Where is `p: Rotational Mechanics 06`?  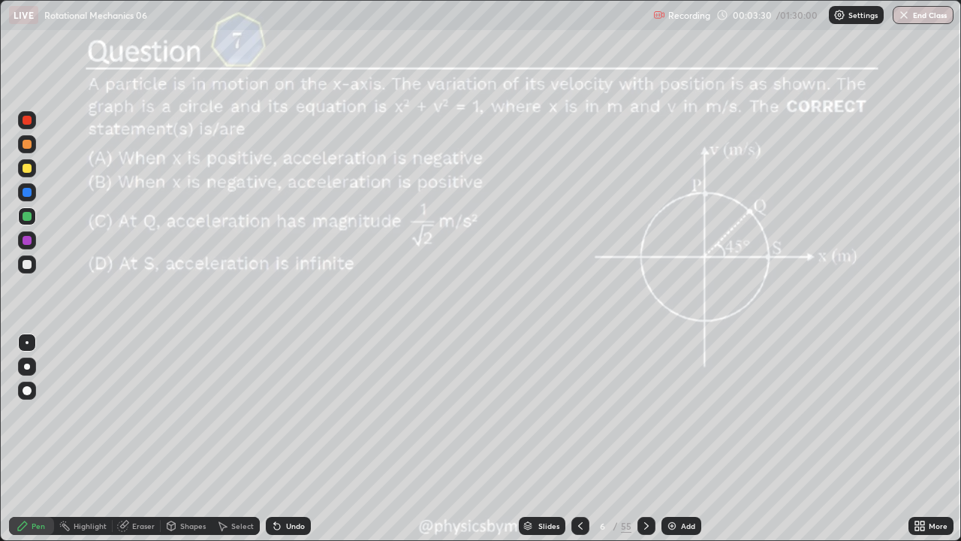
p: Rotational Mechanics 06 is located at coordinates (95, 15).